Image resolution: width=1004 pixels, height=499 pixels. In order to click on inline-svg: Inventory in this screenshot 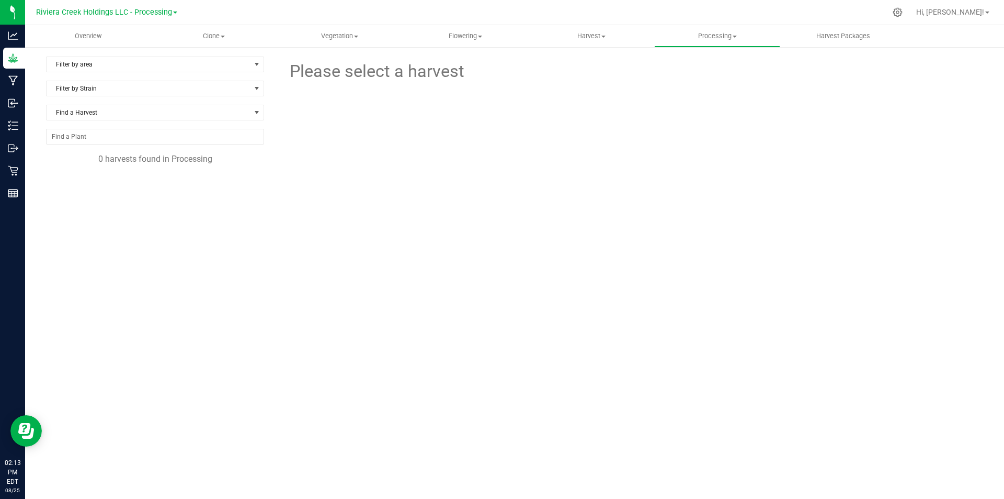, I will do `click(13, 126)`.